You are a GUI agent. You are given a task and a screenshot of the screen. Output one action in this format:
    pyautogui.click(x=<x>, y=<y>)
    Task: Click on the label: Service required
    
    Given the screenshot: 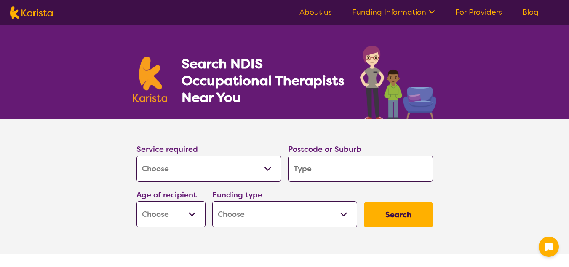 What is the action you would take?
    pyautogui.click(x=167, y=149)
    